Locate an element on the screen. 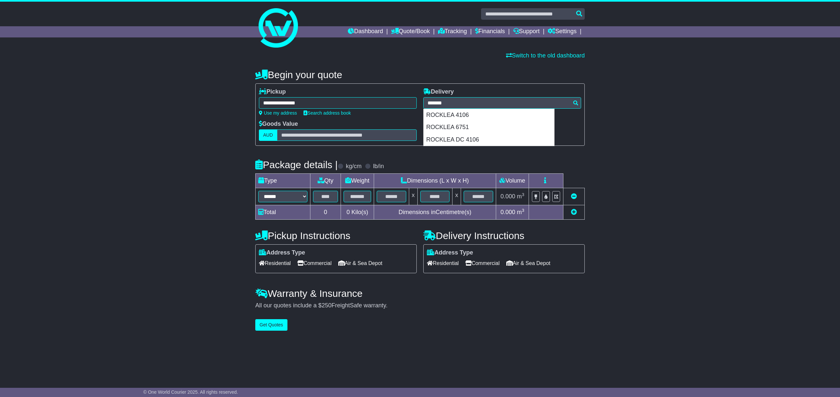  div: ROCKLEA DC 4106 is located at coordinates (489, 140).